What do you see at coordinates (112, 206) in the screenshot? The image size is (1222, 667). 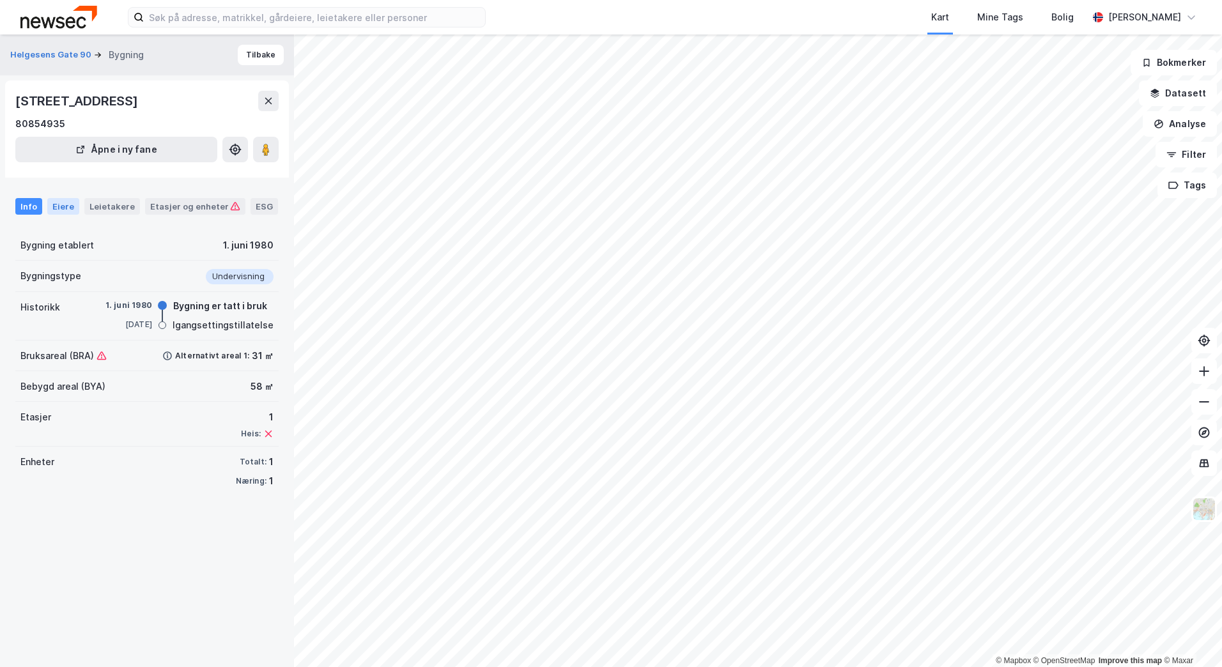 I see `div: Leietakere` at bounding box center [112, 206].